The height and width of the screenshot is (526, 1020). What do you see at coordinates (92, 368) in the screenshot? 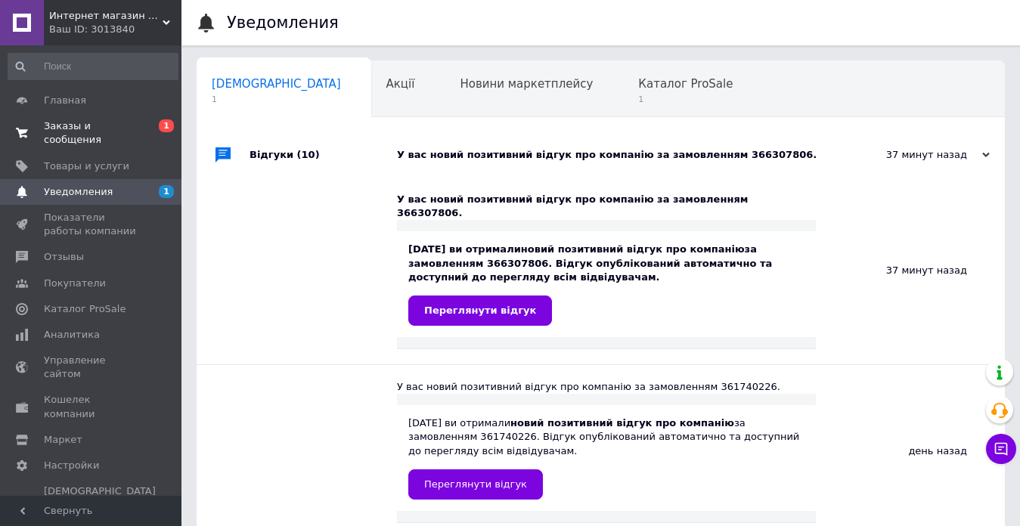
I see `span: Управление сайтом` at bounding box center [92, 368].